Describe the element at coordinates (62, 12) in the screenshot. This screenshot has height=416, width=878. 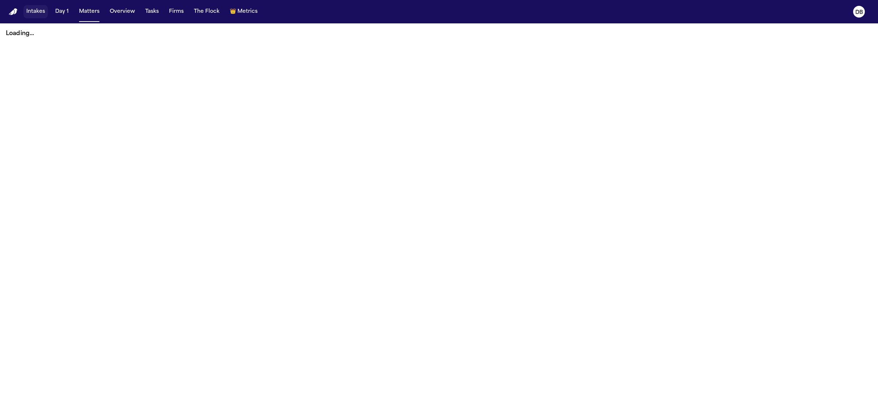
I see `button: Day 1` at that location.